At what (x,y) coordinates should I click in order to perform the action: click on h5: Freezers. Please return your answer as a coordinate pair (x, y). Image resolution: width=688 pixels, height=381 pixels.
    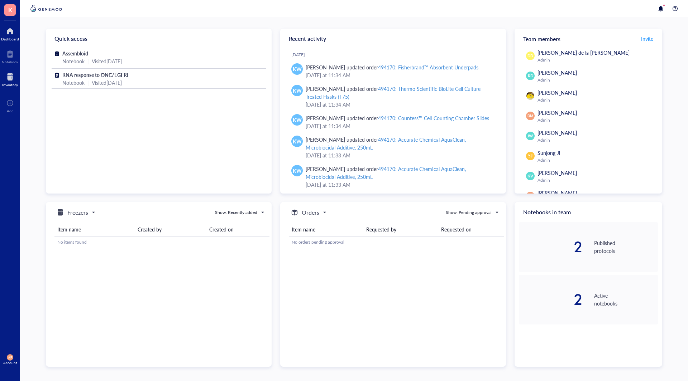
    Looking at the image, I should click on (78, 213).